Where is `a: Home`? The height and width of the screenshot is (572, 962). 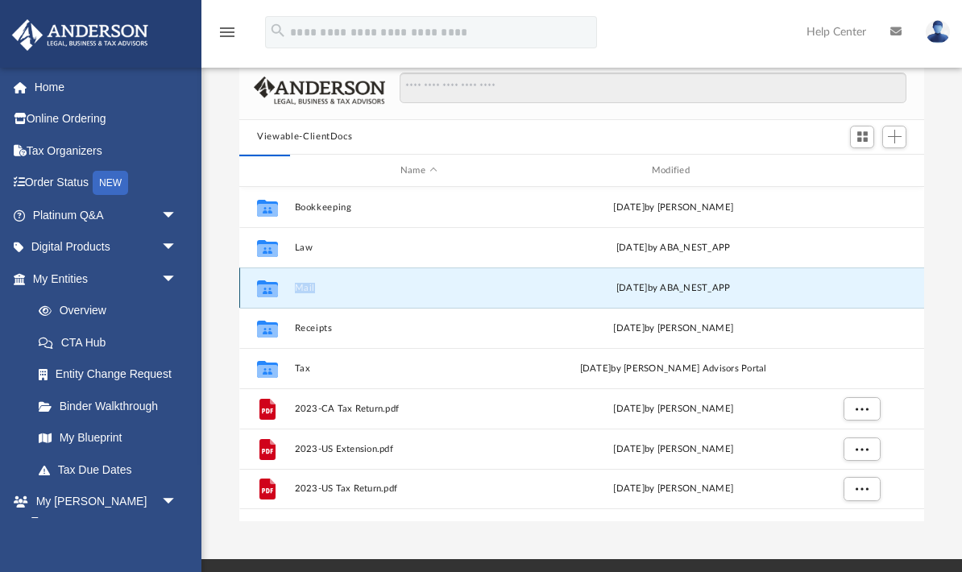
a: Home is located at coordinates (106, 87).